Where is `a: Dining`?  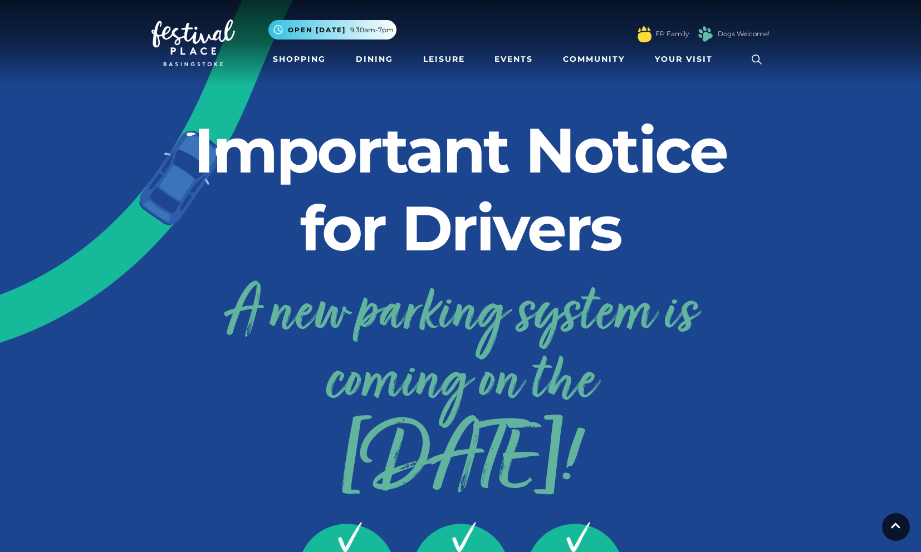
a: Dining is located at coordinates (374, 59).